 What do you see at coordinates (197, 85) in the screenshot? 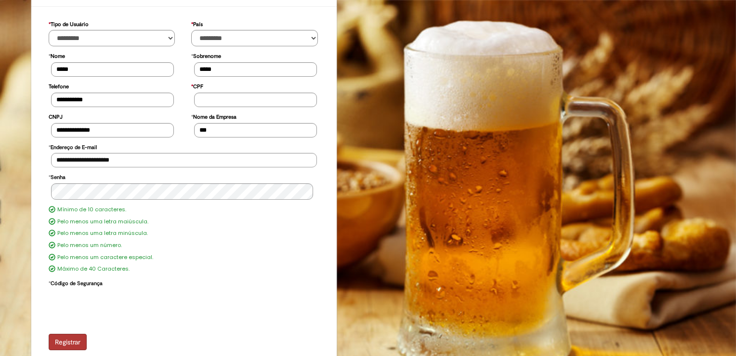
I see `label: CPF` at bounding box center [197, 85].